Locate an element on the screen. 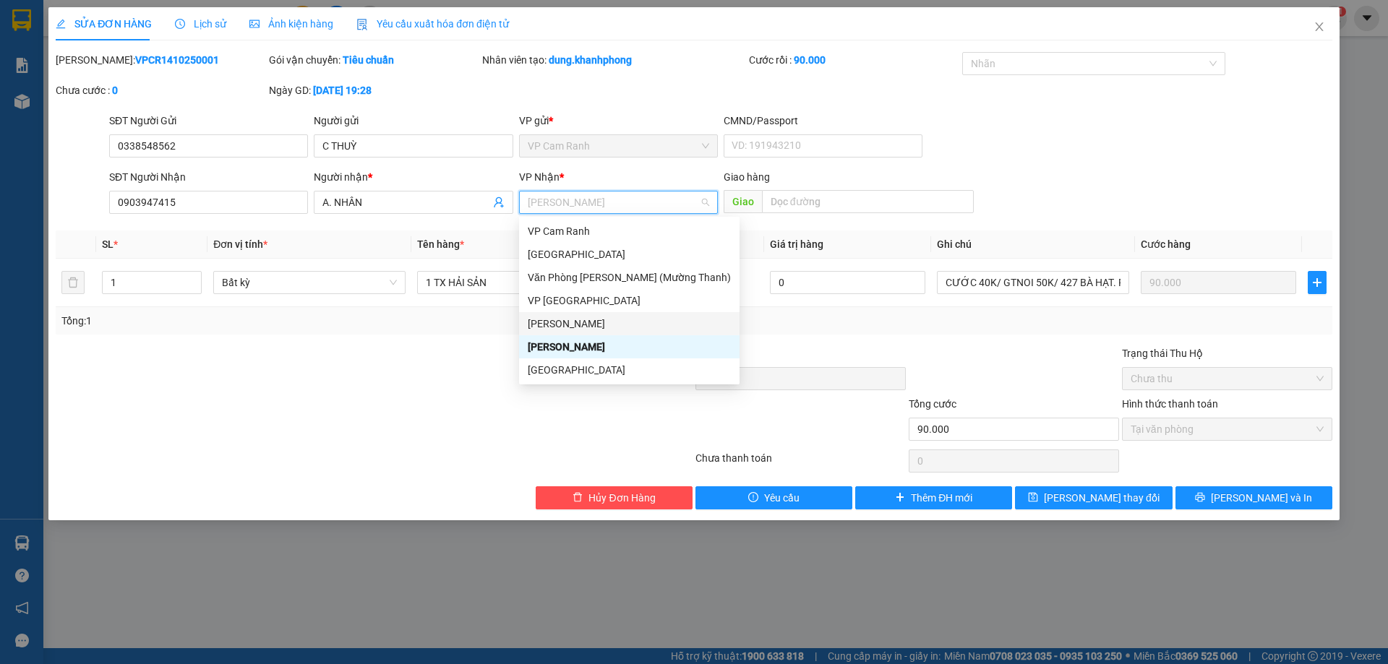  div: SĐT Người Nhận is located at coordinates (208, 177).